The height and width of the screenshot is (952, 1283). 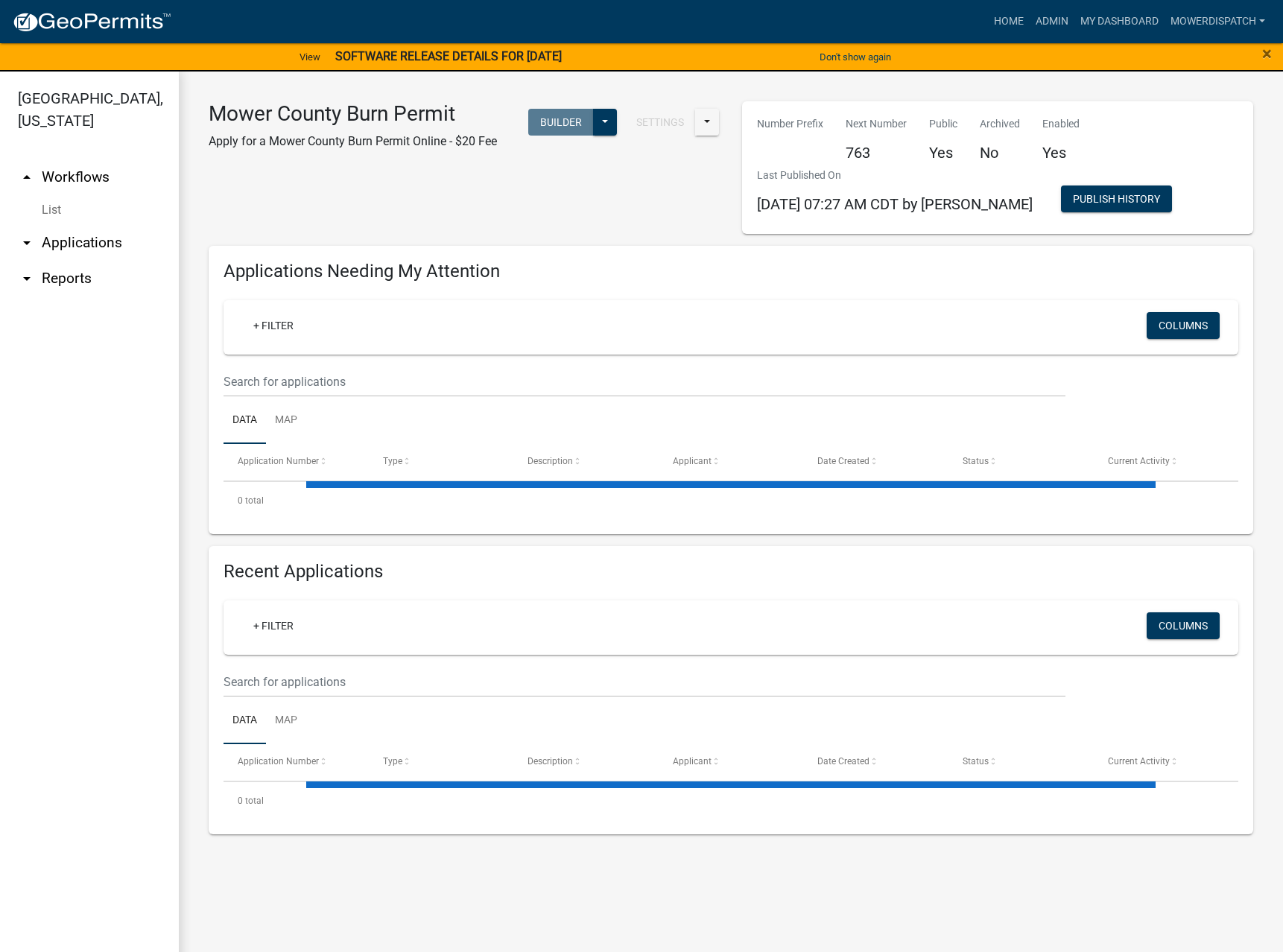 What do you see at coordinates (1000, 124) in the screenshot?
I see `p: Archived` at bounding box center [1000, 124].